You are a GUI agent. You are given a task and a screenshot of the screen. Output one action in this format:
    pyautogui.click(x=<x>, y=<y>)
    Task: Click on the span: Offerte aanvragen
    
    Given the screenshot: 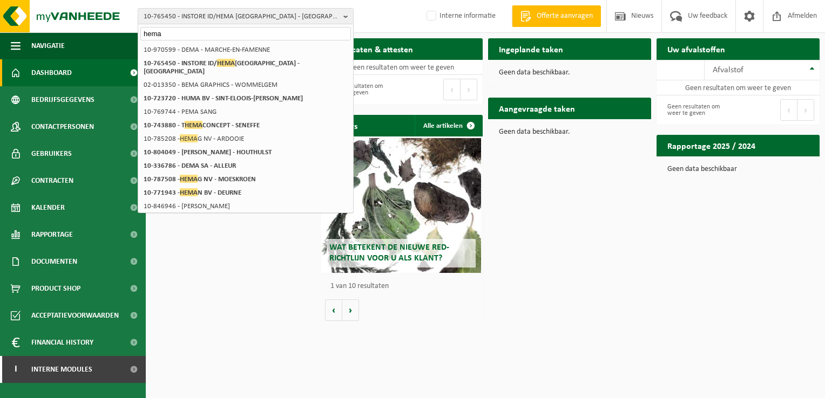 What is the action you would take?
    pyautogui.click(x=564, y=16)
    